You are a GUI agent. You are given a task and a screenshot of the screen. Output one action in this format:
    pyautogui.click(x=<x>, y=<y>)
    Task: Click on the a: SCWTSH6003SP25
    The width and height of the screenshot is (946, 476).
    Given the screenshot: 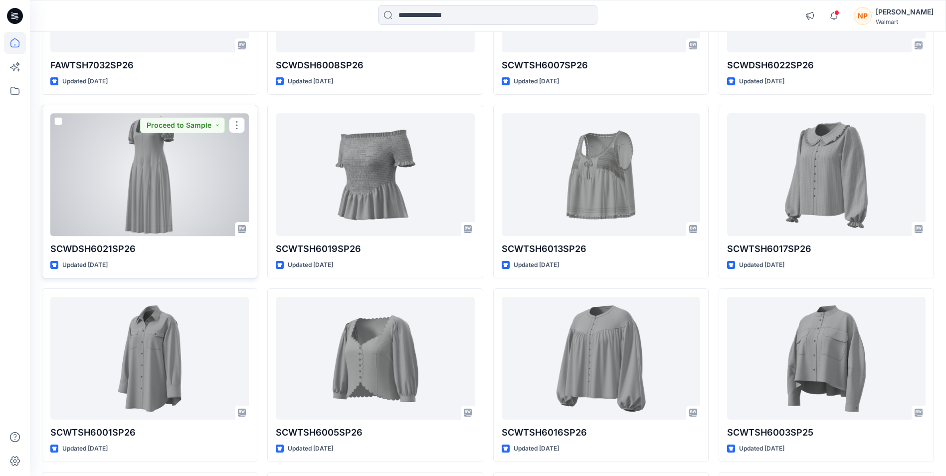 What is the action you would take?
    pyautogui.click(x=826, y=357)
    